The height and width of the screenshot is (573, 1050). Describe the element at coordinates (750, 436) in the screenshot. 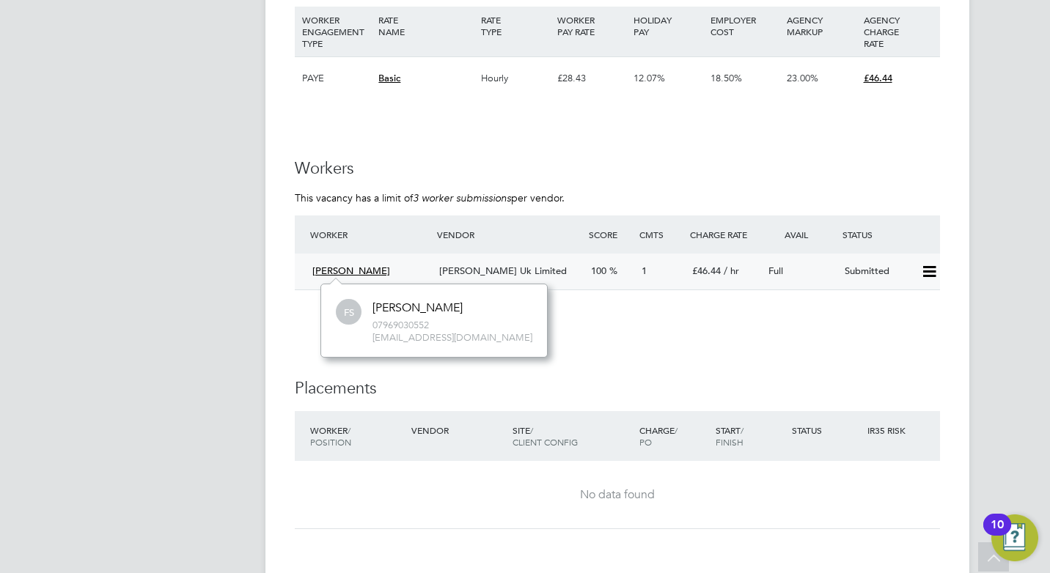

I see `div: Start` at that location.